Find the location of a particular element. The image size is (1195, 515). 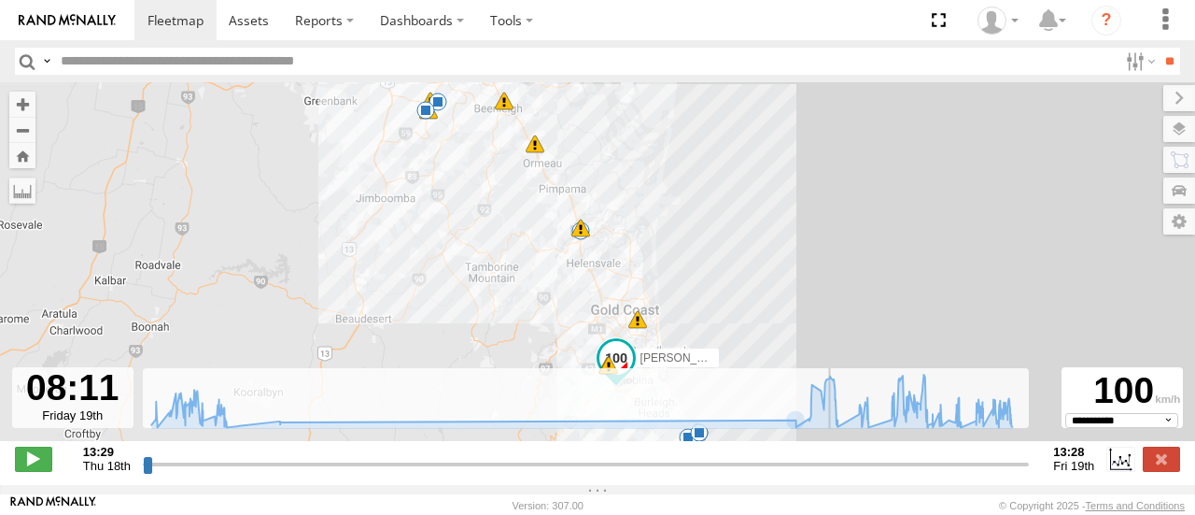

div: Marco DiBenedetto is located at coordinates (998, 21).